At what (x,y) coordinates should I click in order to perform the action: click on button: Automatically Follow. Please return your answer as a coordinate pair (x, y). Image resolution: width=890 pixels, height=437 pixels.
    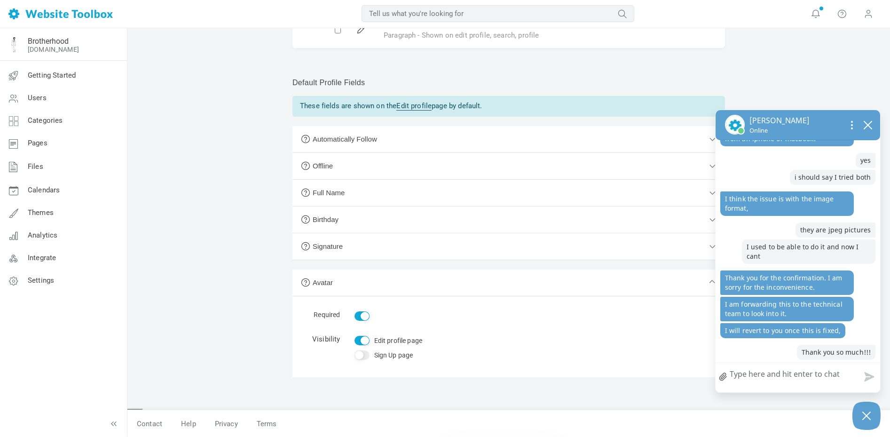
    Looking at the image, I should click on (509, 139).